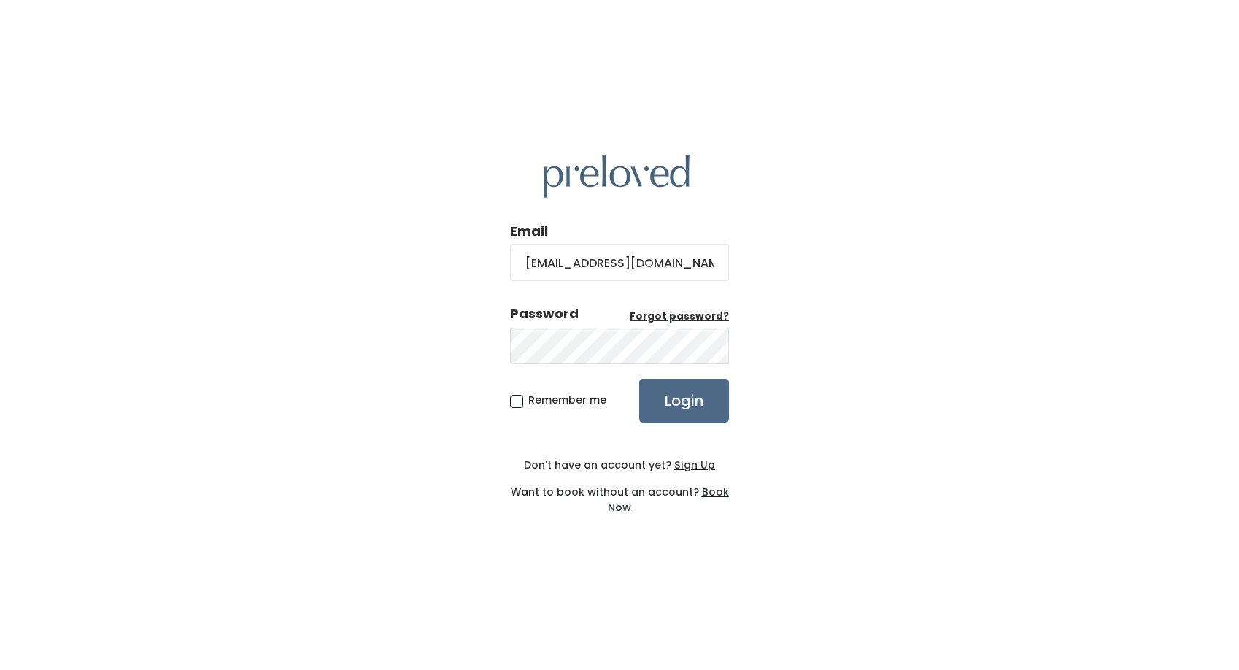 The width and height of the screenshot is (1239, 670). What do you see at coordinates (668, 499) in the screenshot?
I see `u: Book Now` at bounding box center [668, 499].